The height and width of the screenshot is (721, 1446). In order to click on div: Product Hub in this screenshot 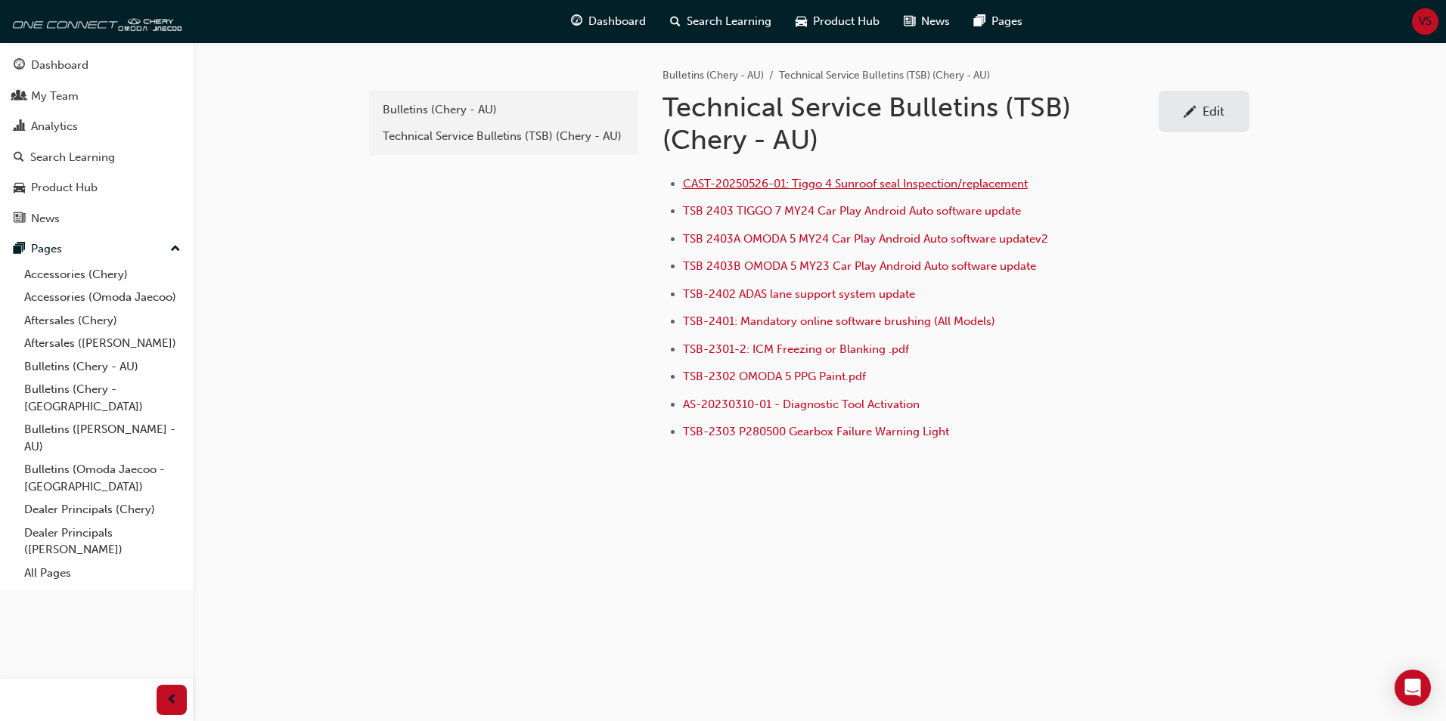, I will do `click(64, 188)`.